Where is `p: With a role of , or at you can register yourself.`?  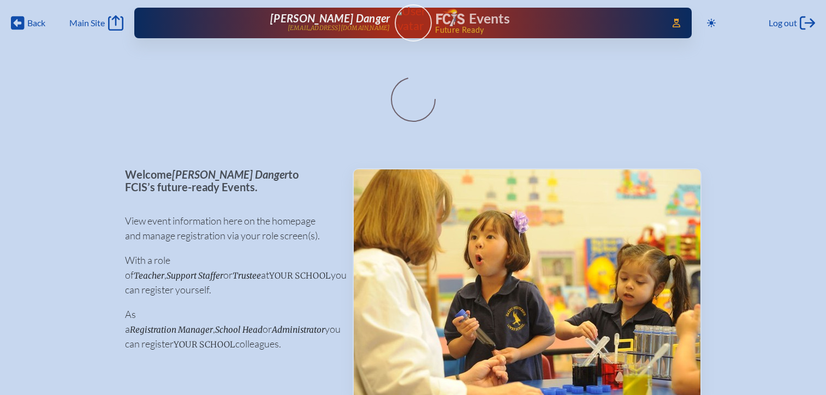 p: With a role of , or at you can register yourself. is located at coordinates (230, 275).